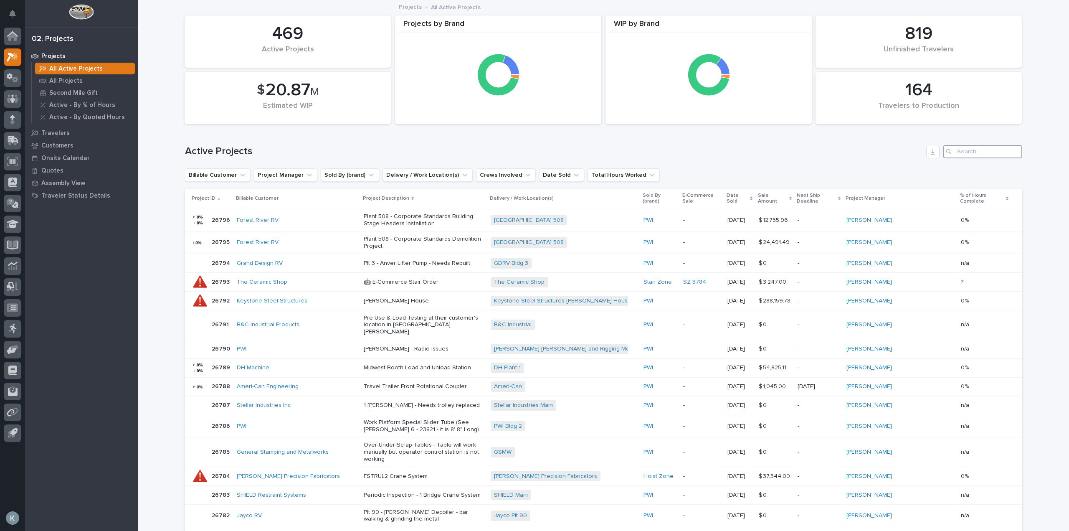 The height and width of the screenshot is (531, 1069). Describe the element at coordinates (13, 14) in the screenshot. I see `button: Notifications` at that location.